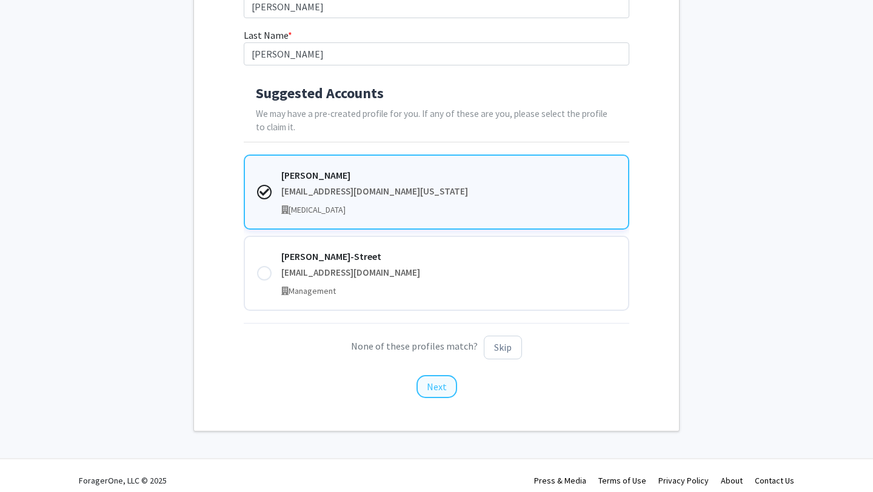  I want to click on a: Terms of Use, so click(622, 481).